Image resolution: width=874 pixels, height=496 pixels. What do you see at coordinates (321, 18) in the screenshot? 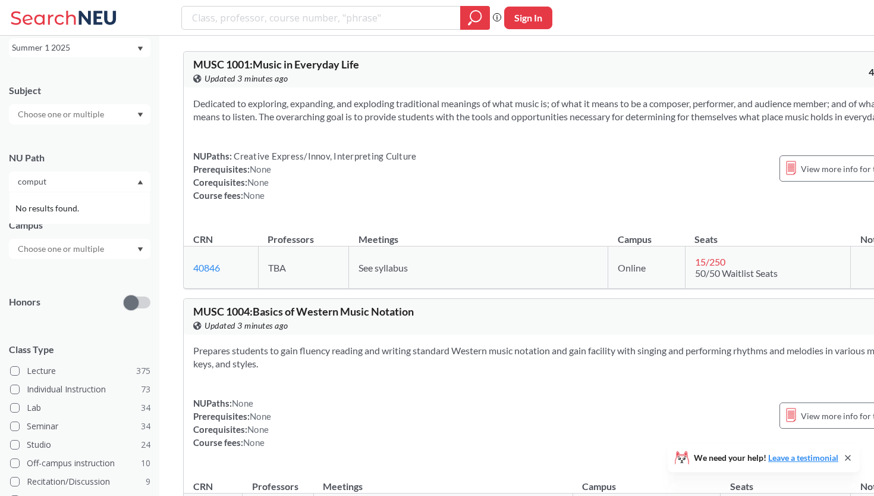
I see `input: Class, professor, course number, "phrase"` at bounding box center [321, 18].